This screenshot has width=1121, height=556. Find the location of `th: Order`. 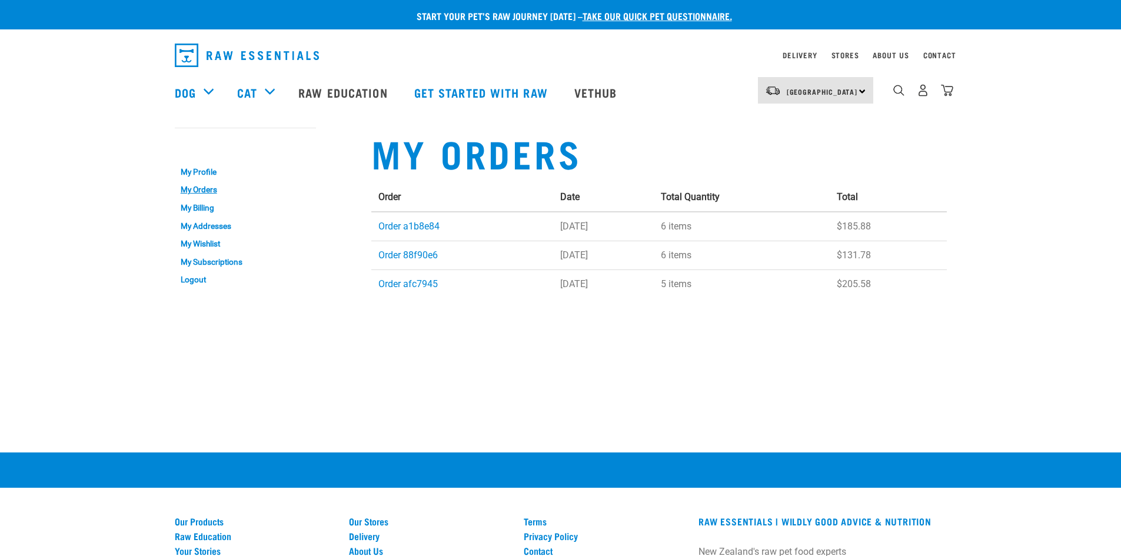

th: Order is located at coordinates (462, 197).